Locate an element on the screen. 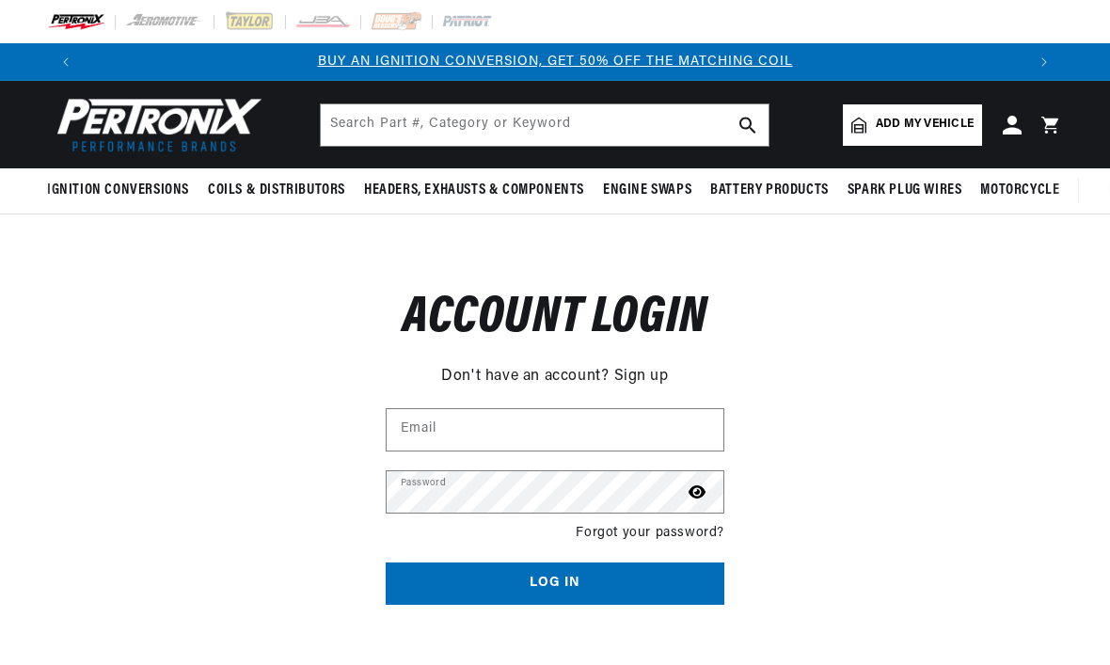 This screenshot has height=665, width=1110. button: Translation missing: en.sections.announcements.previous_announcement is located at coordinates (66, 62).